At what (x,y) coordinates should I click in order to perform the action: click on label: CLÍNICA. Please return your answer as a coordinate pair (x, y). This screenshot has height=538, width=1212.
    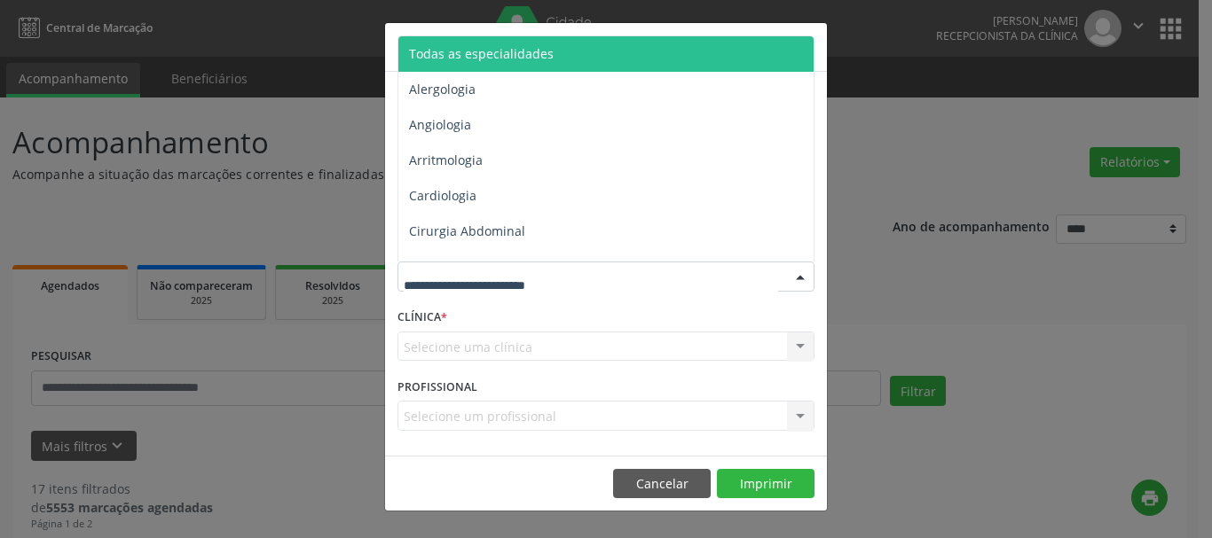
    Looking at the image, I should click on (422, 318).